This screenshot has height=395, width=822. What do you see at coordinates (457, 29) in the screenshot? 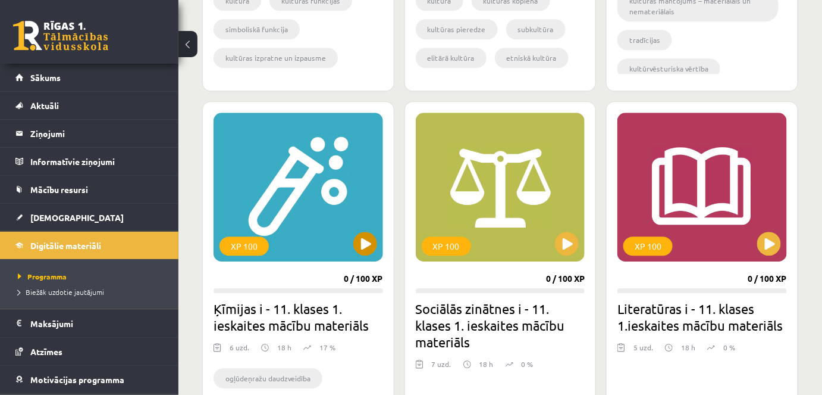
I see `li: kultūras pieredze` at bounding box center [457, 29].